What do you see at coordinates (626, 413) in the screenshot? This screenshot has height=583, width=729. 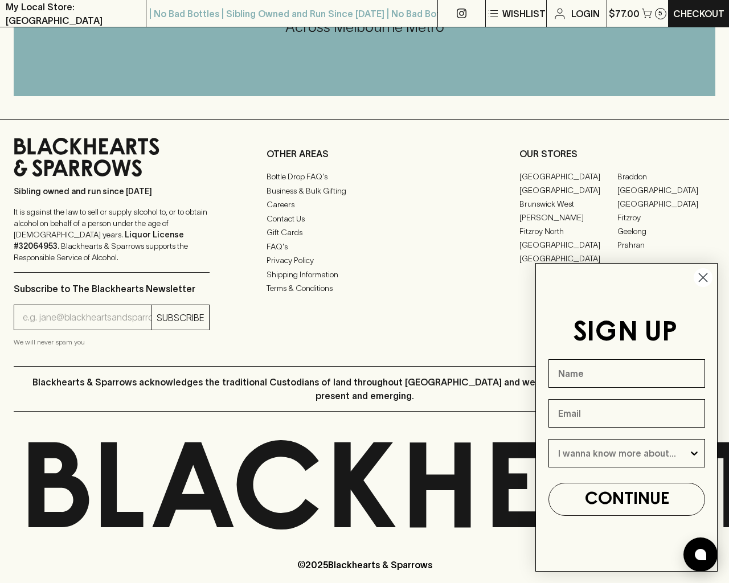 I see `input: Email` at bounding box center [626, 413].